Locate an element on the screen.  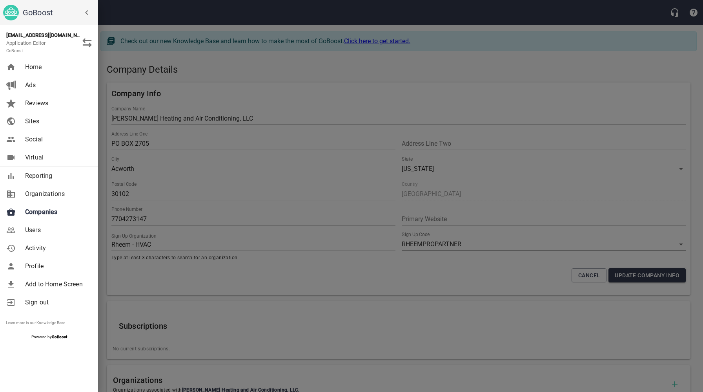
span: Application Editor is located at coordinates (26, 47).